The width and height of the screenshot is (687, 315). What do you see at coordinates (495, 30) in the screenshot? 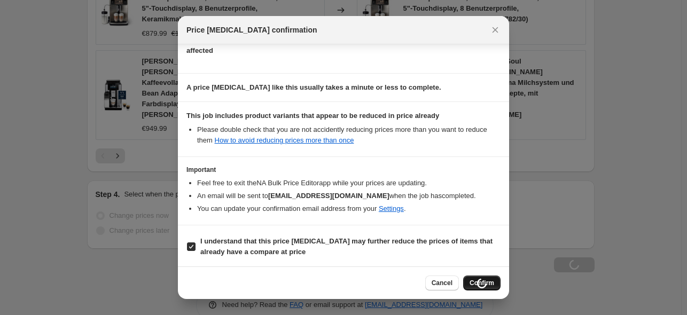
I see `button: Close` at bounding box center [495, 30].